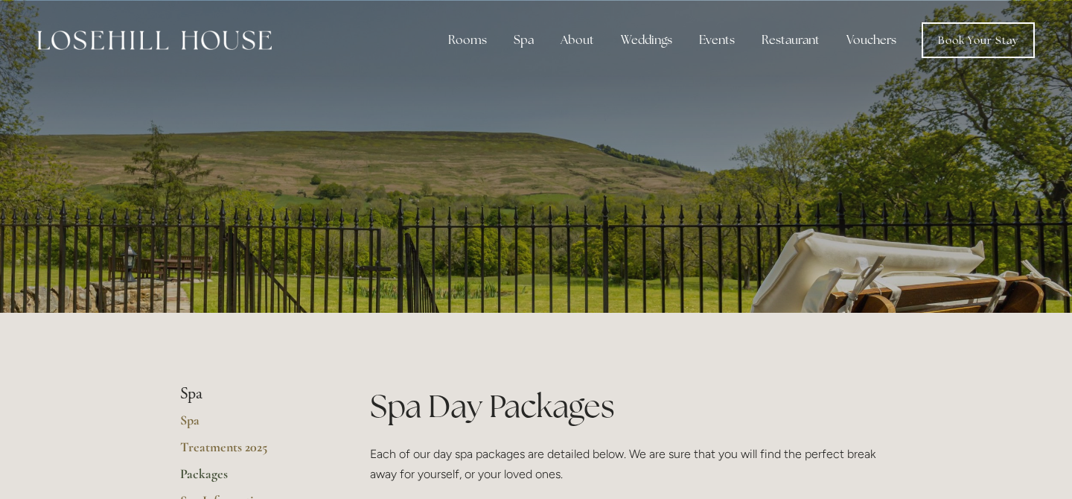  I want to click on p: Each of our day spa packages are detailed below. We are sure that you will find the perfect break..., so click(631, 464).